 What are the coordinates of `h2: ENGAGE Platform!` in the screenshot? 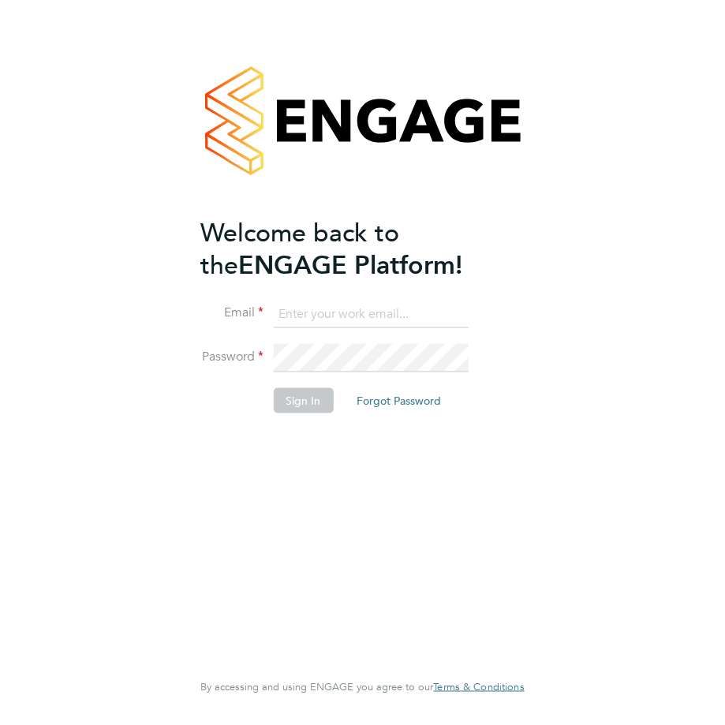 It's located at (354, 249).